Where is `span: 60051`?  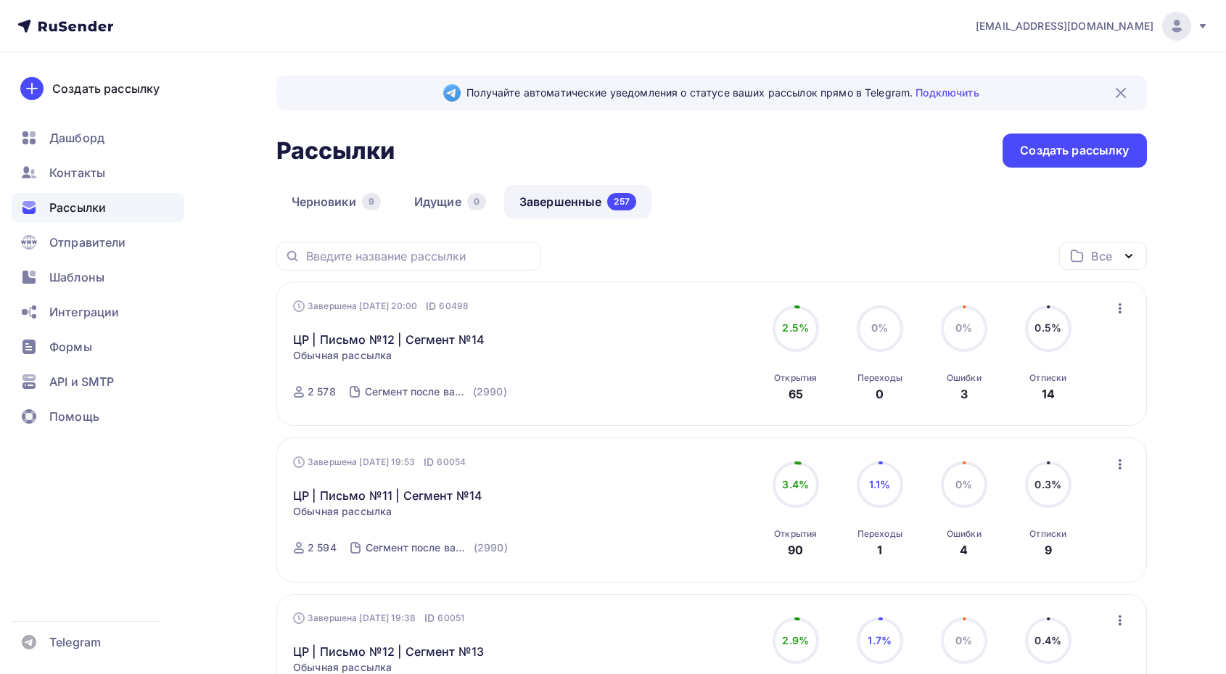 span: 60051 is located at coordinates (451, 618).